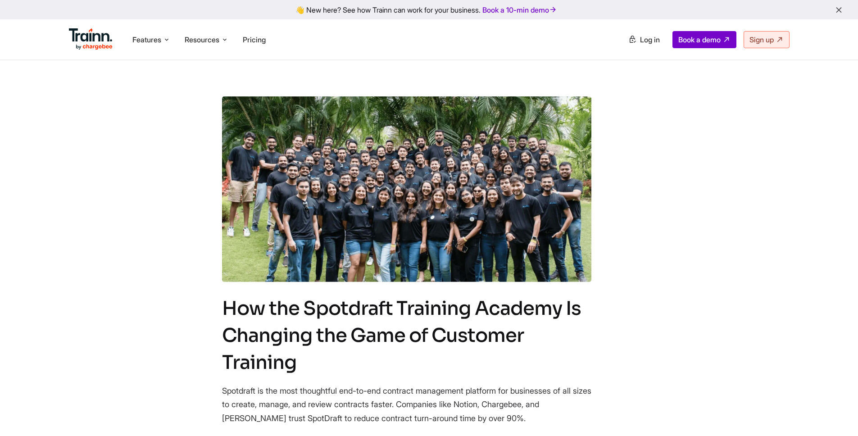  I want to click on a: Book a 10-min demo, so click(520, 10).